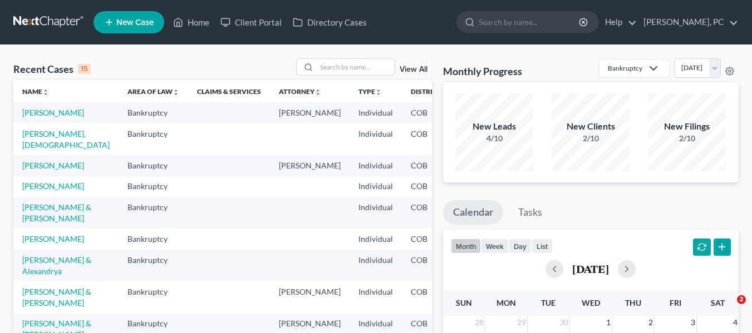 This screenshot has height=333, width=752. Describe the element at coordinates (466, 246) in the screenshot. I see `button: month` at that location.